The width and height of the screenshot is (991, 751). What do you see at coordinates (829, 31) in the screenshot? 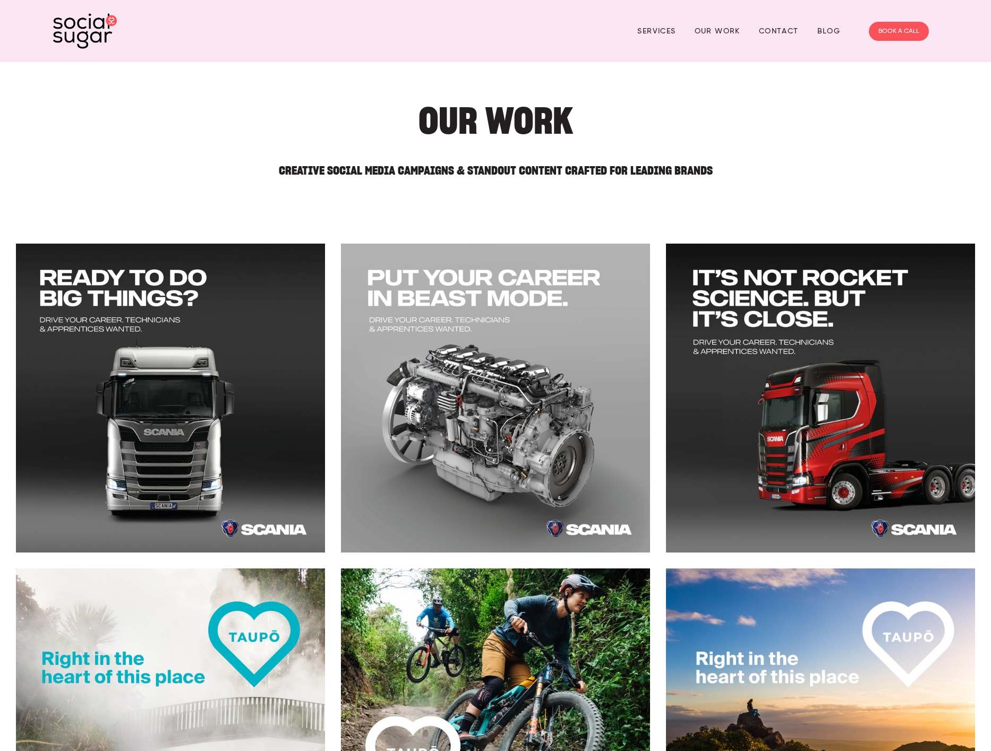
I see `a: Blog` at bounding box center [829, 31].